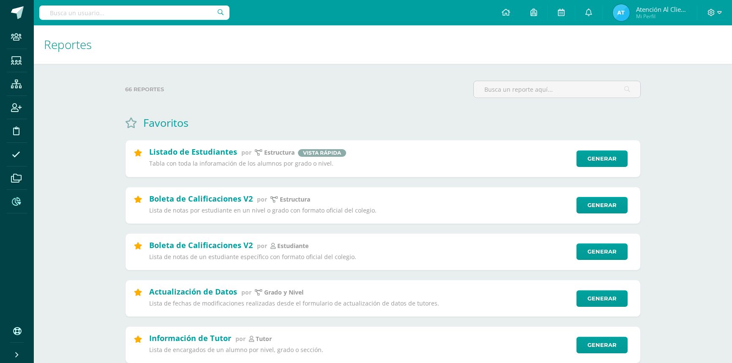  I want to click on label: 66 reportes, so click(296, 89).